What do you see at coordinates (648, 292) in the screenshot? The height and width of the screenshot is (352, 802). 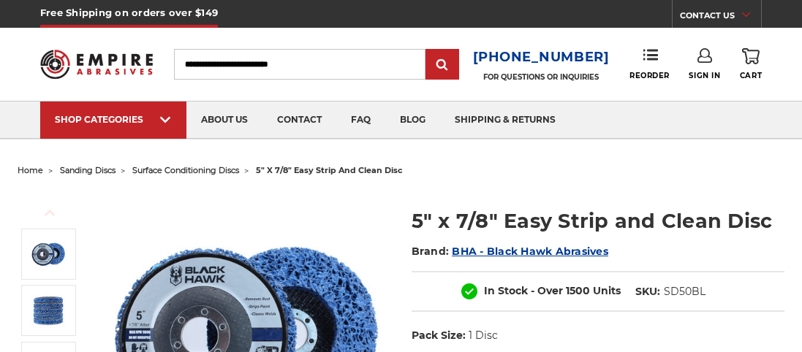 I see `dt: SKU:` at bounding box center [648, 292].